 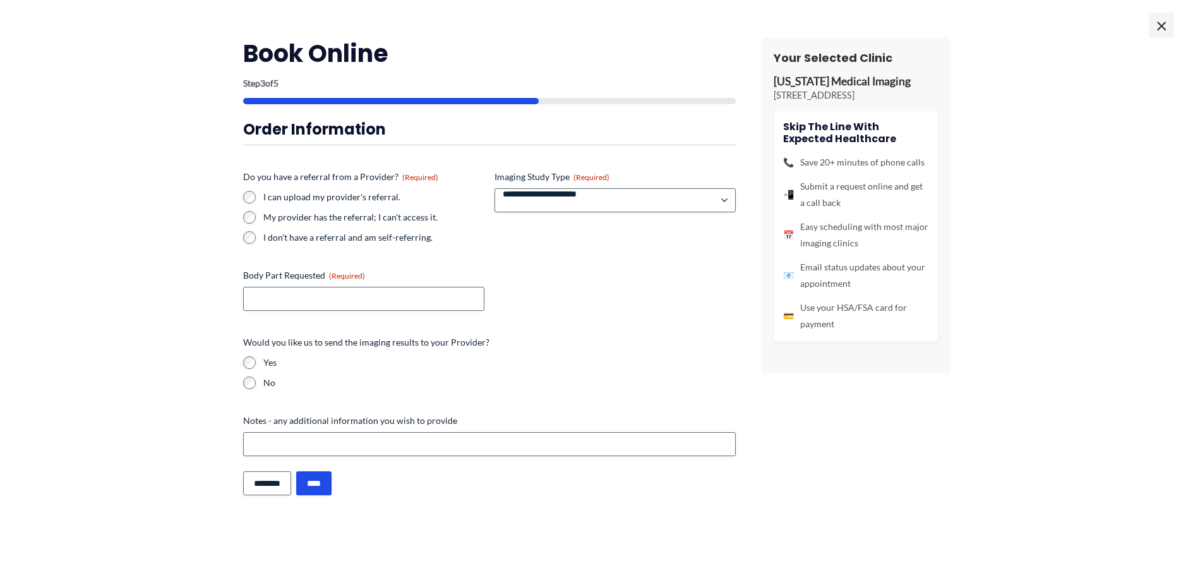 I want to click on h3: Your Selected Clinic, so click(x=856, y=57).